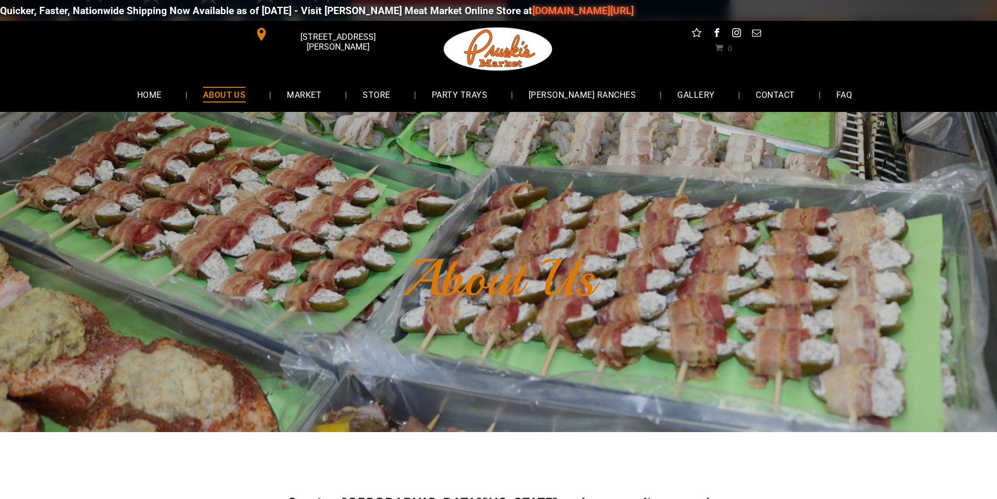  I want to click on a: GALLERY, so click(695, 94).